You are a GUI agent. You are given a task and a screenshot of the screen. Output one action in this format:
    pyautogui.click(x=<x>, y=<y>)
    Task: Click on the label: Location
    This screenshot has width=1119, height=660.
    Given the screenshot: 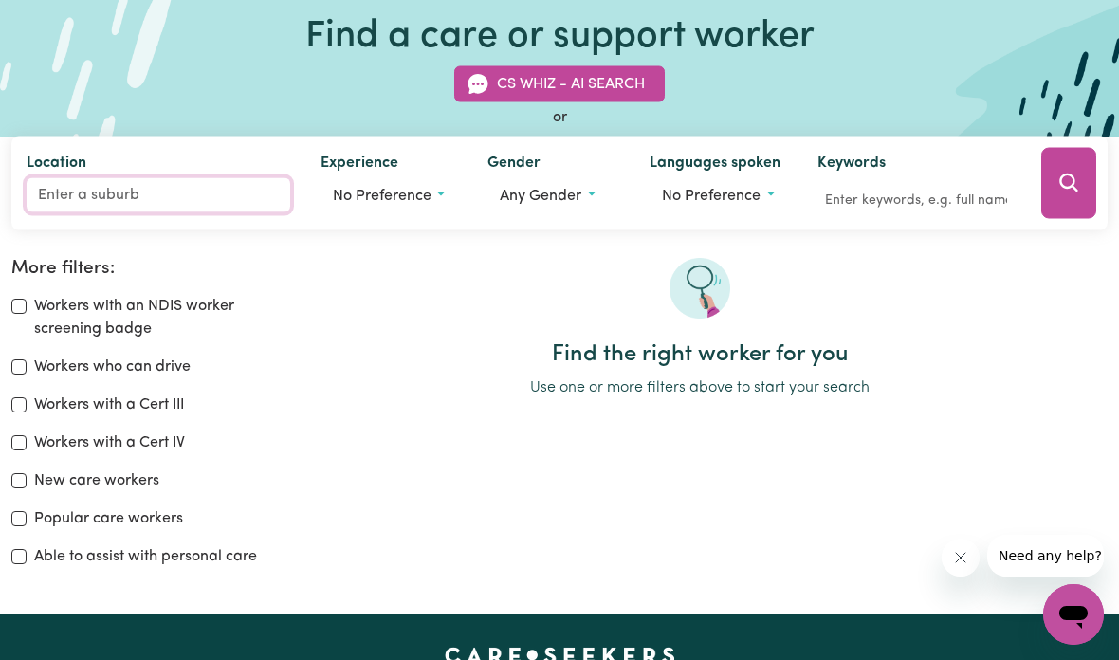 What is the action you would take?
    pyautogui.click(x=56, y=164)
    